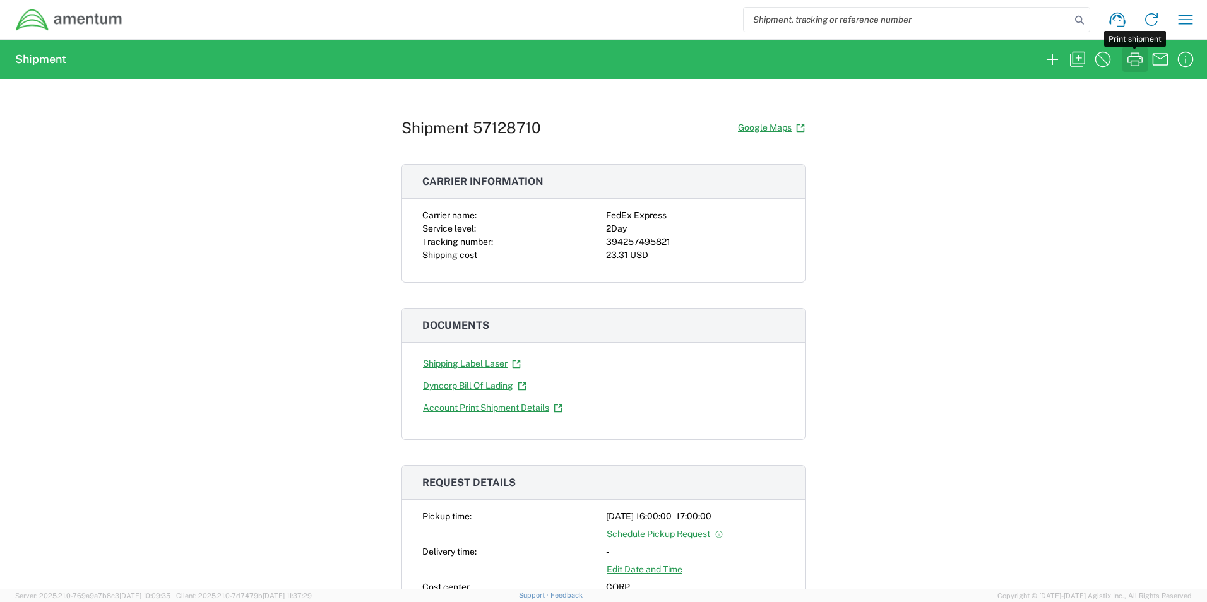 The height and width of the screenshot is (602, 1207). Describe the element at coordinates (458, 242) in the screenshot. I see `span: Tracking number:` at that location.